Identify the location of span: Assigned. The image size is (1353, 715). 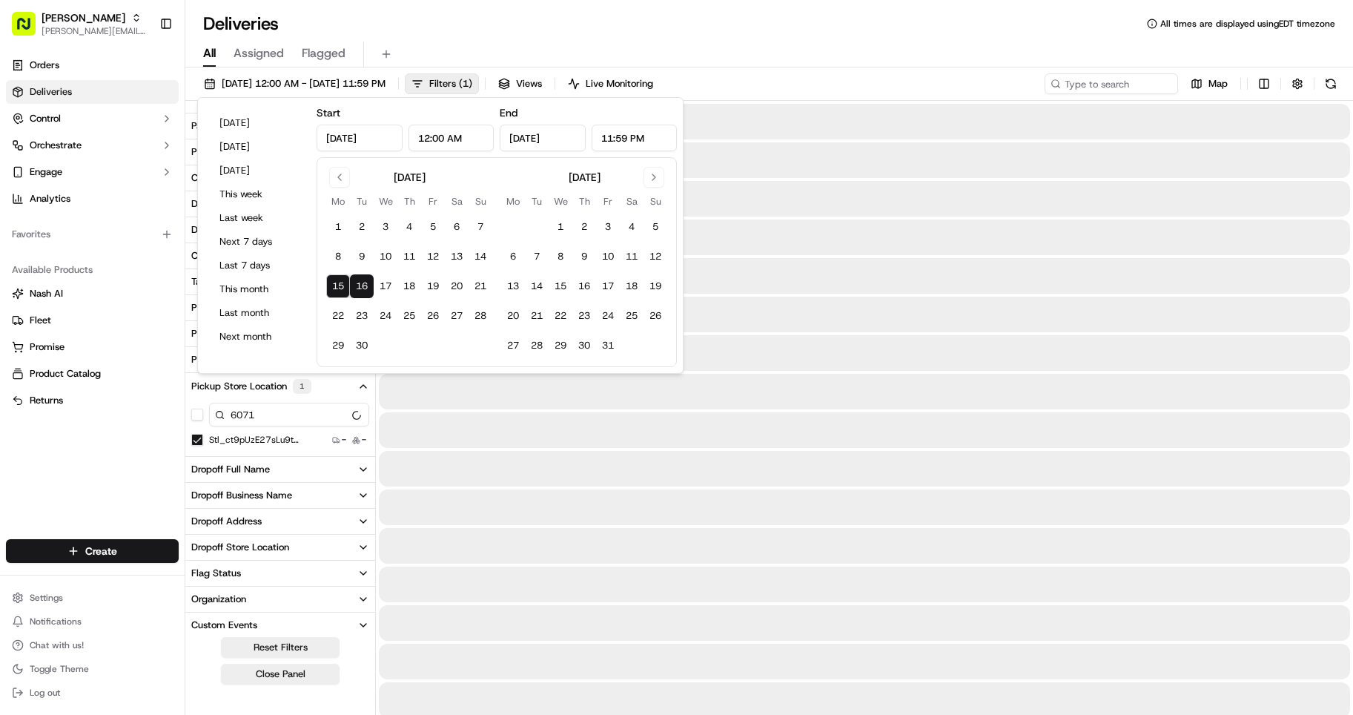
(259, 53).